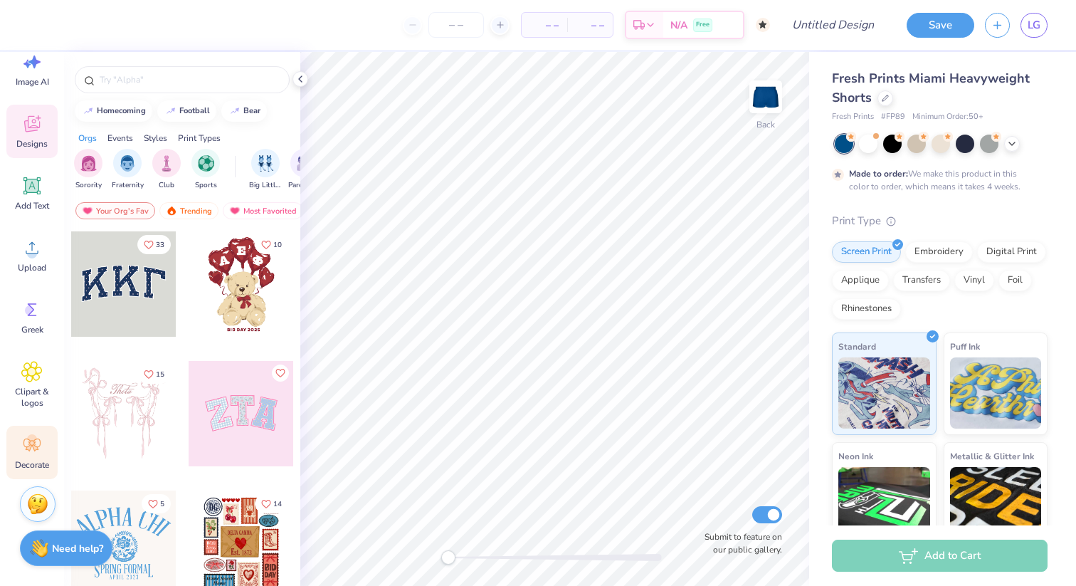 The height and width of the screenshot is (586, 1076). Describe the element at coordinates (127, 169) in the screenshot. I see `div: filter for Fraternity` at that location.